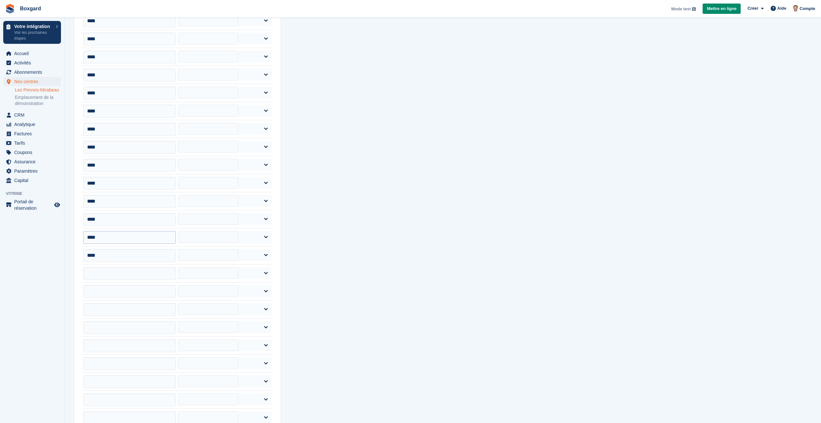 This screenshot has width=821, height=423. What do you see at coordinates (35, 194) in the screenshot?
I see `span: Vitrine` at bounding box center [35, 194].